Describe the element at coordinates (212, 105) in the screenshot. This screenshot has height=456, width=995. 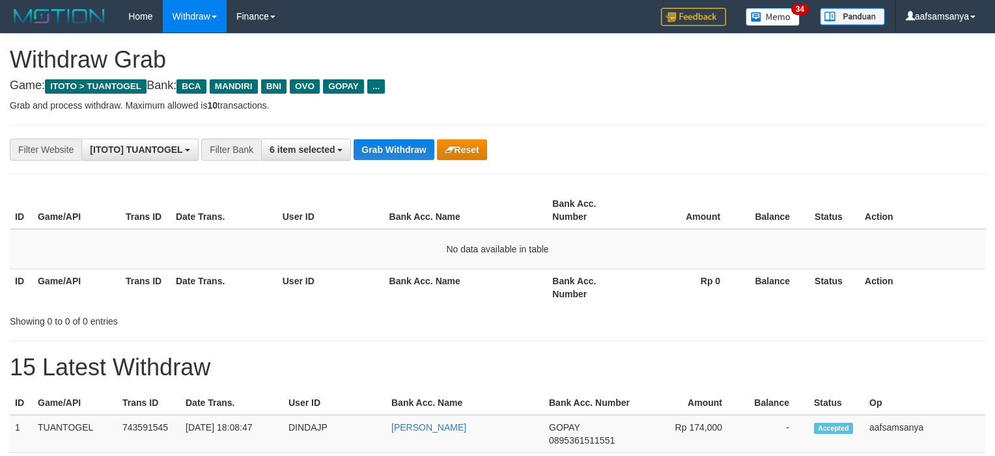
I see `strong: 10` at that location.